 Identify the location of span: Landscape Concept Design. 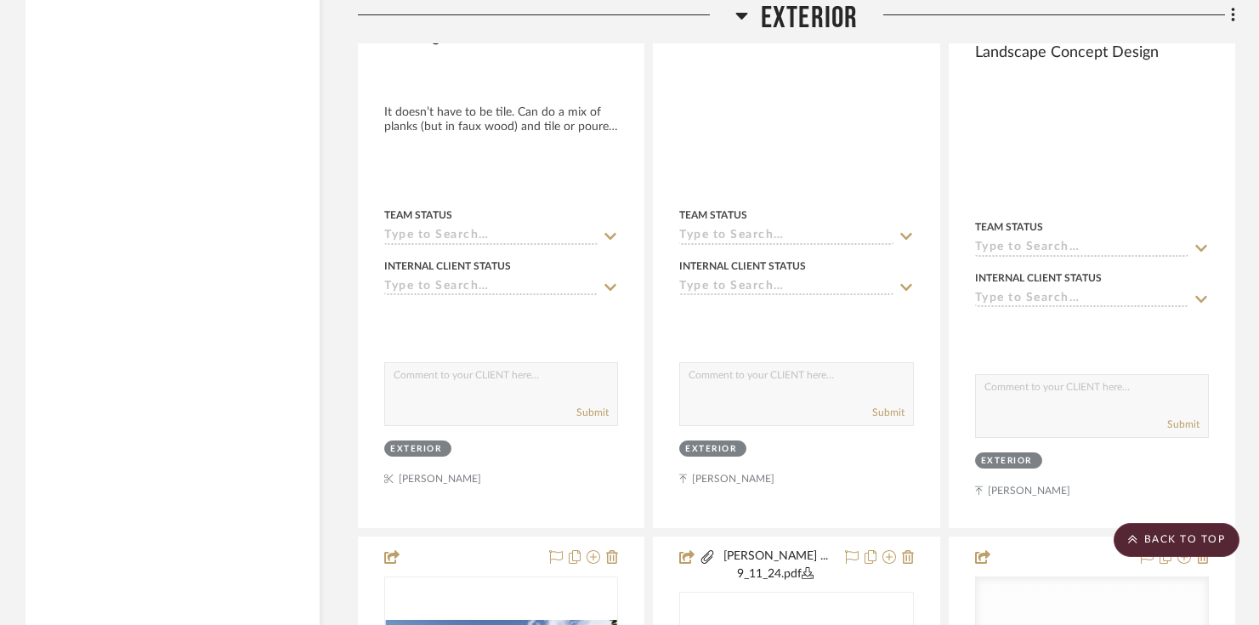
(1067, 53).